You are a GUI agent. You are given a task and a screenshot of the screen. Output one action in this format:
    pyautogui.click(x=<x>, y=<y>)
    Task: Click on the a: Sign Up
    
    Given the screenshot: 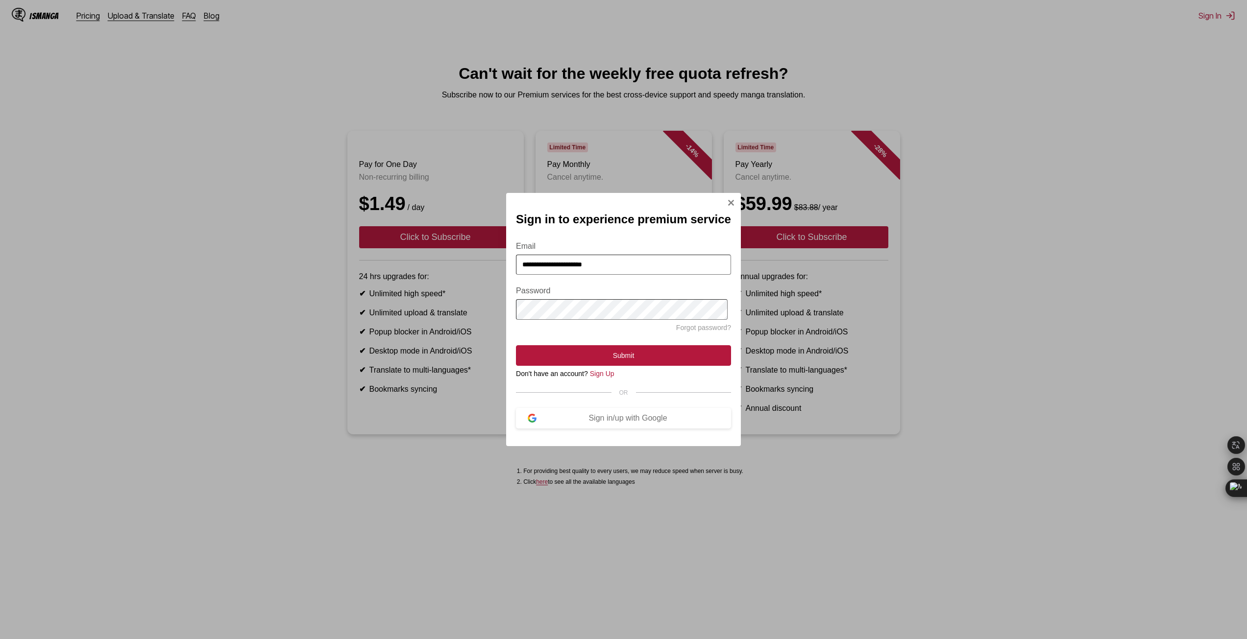 What is the action you would take?
    pyautogui.click(x=602, y=374)
    